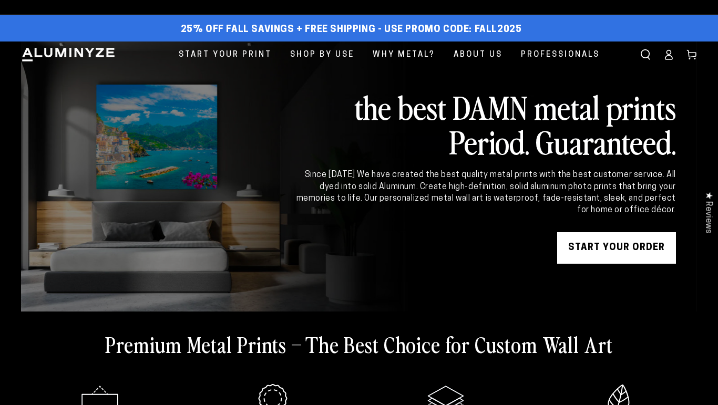 Image resolution: width=718 pixels, height=405 pixels. I want to click on a: Professionals, so click(560, 55).